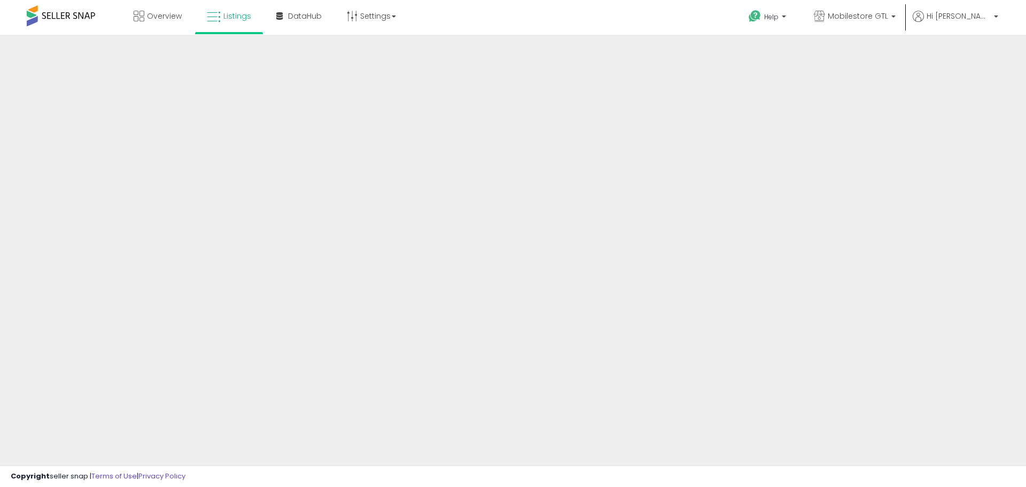 The image size is (1026, 487). What do you see at coordinates (237, 16) in the screenshot?
I see `span: Listings` at bounding box center [237, 16].